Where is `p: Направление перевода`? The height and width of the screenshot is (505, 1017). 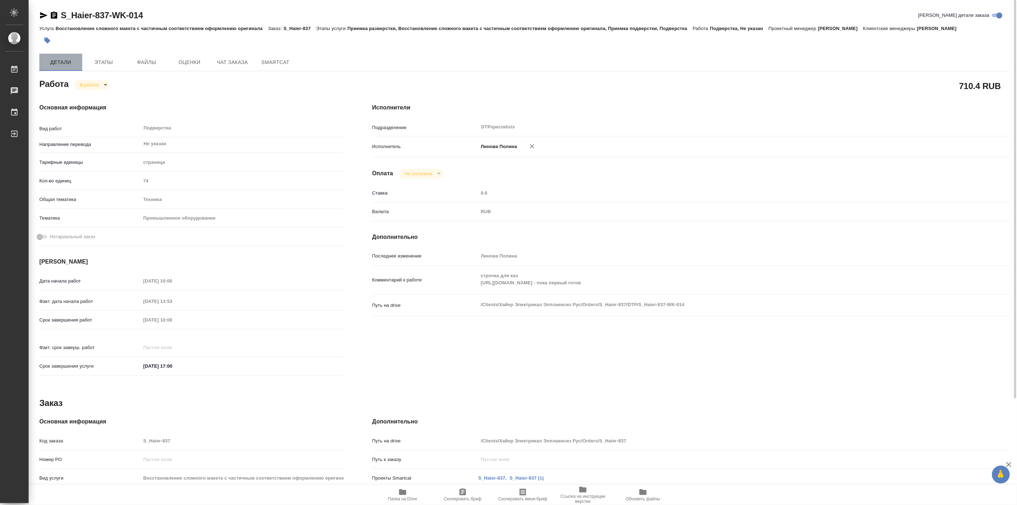 p: Направление перевода is located at coordinates (90, 145).